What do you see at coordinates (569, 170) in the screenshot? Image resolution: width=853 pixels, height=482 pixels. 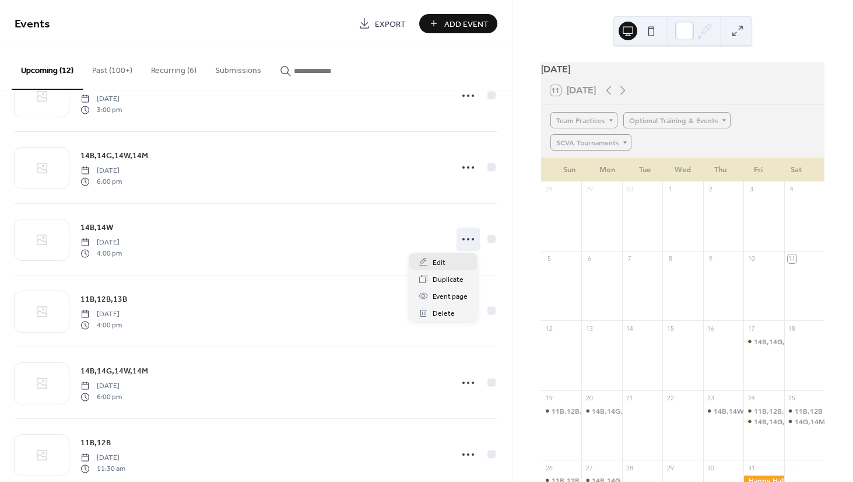 I see `div: Sun` at bounding box center [569, 170].